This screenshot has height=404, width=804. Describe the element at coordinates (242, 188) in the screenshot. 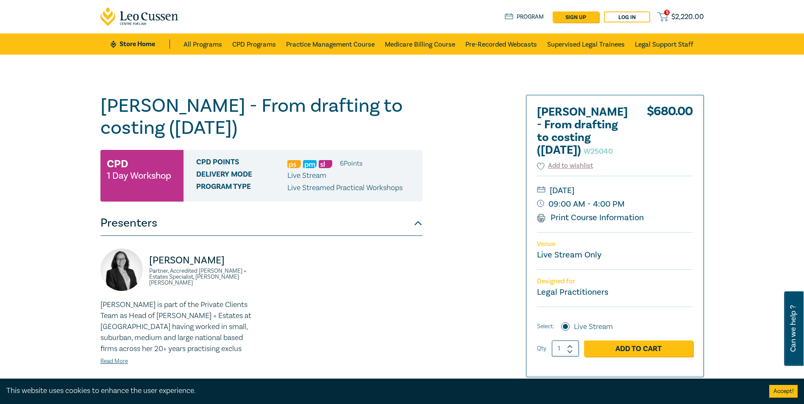

I see `span: Program type` at that location.